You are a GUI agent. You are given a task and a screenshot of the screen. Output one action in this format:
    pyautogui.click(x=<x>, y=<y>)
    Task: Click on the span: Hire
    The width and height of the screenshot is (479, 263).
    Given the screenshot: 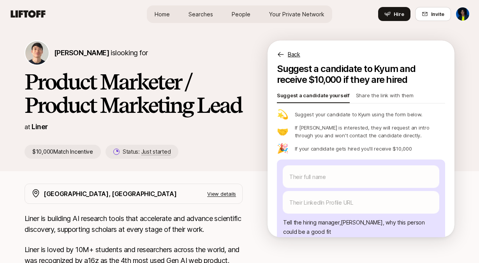 What is the action you would take?
    pyautogui.click(x=399, y=14)
    